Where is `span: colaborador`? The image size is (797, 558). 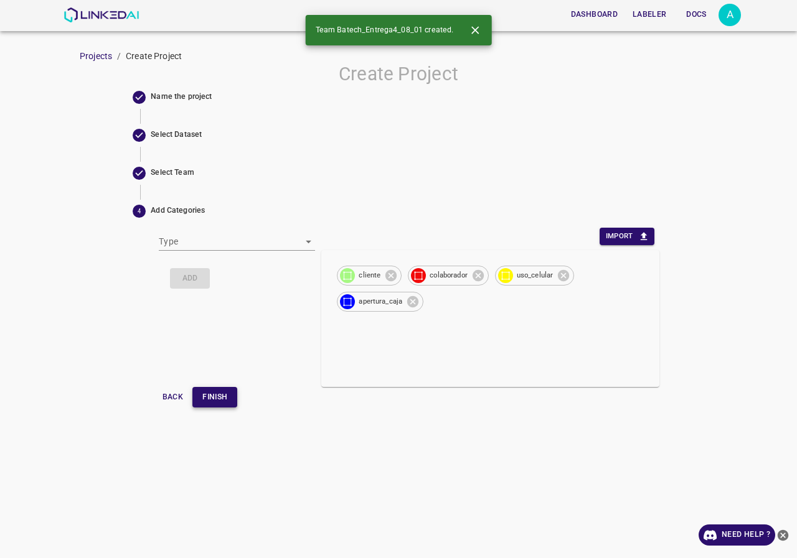
span: colaborador is located at coordinates (448, 275).